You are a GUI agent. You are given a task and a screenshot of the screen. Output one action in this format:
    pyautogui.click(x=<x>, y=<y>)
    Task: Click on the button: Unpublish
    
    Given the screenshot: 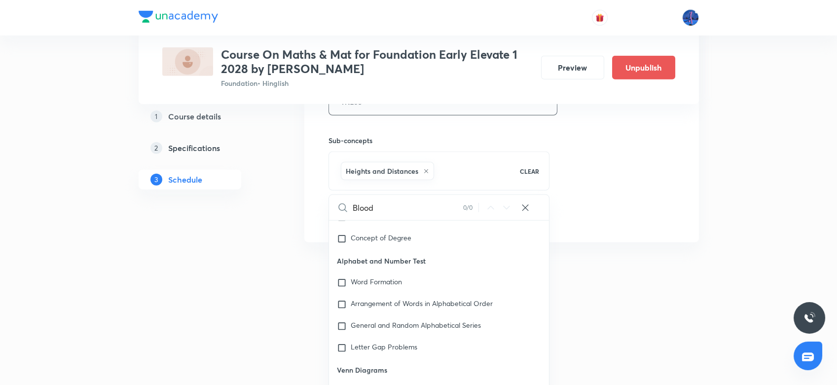 What is the action you would take?
    pyautogui.click(x=644, y=68)
    